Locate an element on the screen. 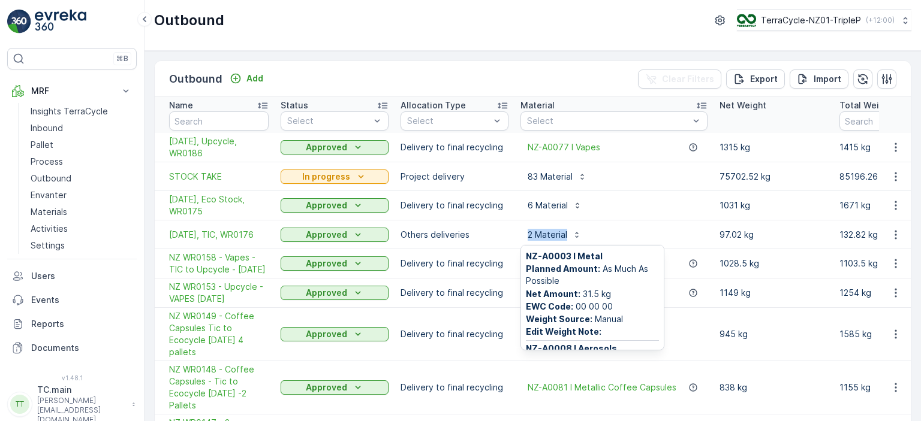 Image resolution: width=921 pixels, height=421 pixels. span: NZ-A0003 I Metal is located at coordinates (592, 257).